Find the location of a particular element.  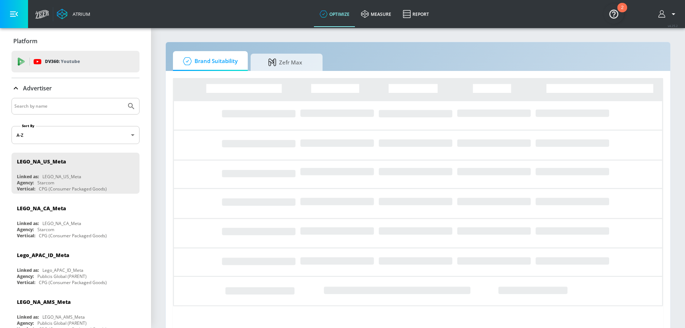

p: DV360: is located at coordinates (62, 62).